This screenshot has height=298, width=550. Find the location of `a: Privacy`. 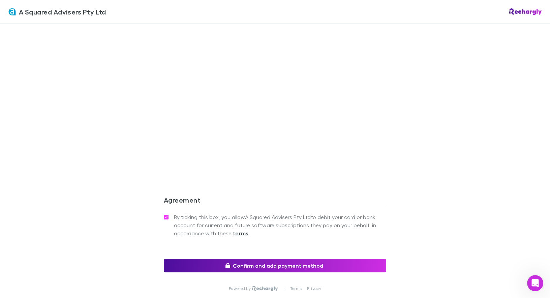

a: Privacy is located at coordinates (314, 288).